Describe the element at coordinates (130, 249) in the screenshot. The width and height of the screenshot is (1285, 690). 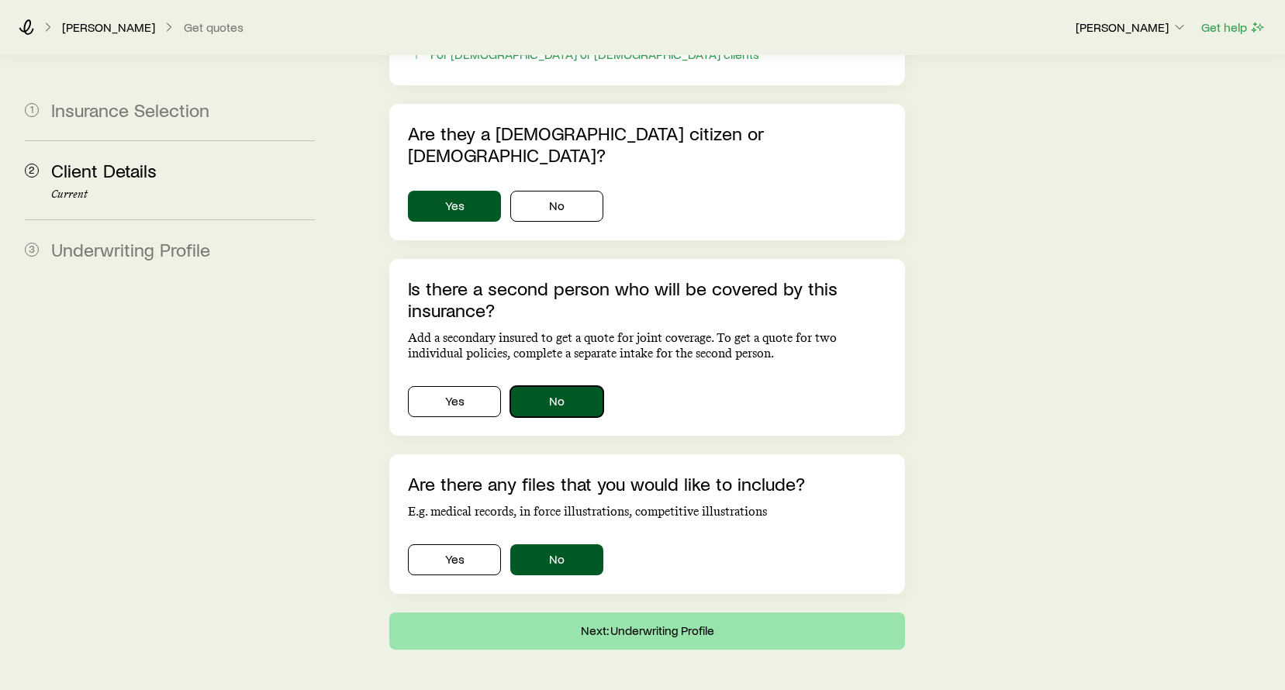
I see `span: Underwriting Profile` at that location.